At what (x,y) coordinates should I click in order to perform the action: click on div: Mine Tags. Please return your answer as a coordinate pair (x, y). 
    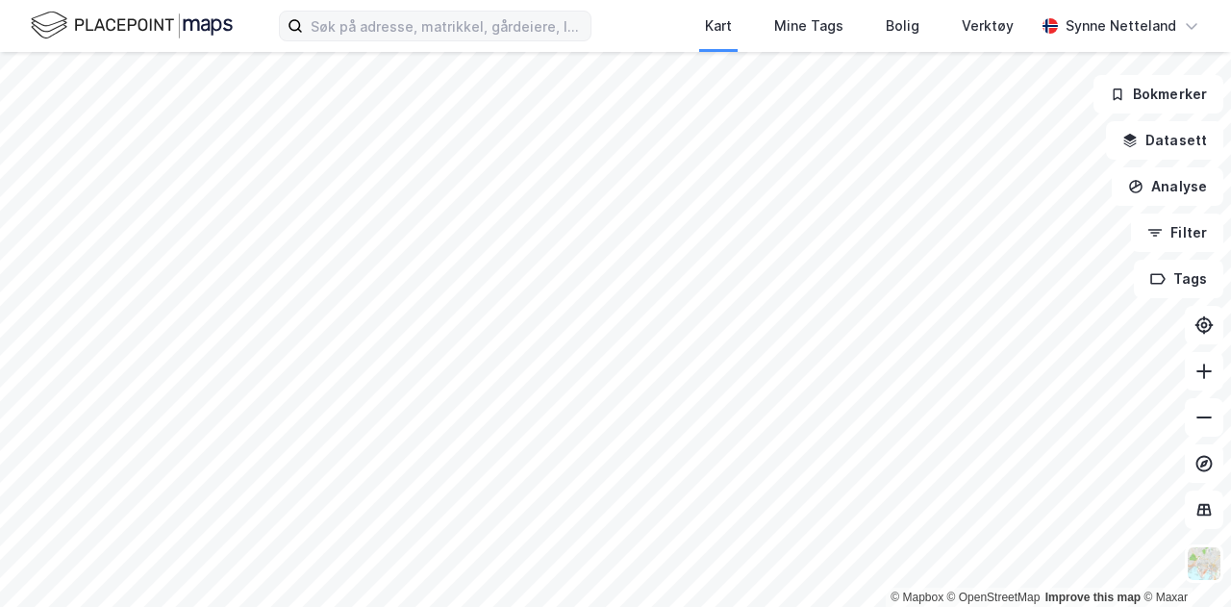
    Looking at the image, I should click on (809, 26).